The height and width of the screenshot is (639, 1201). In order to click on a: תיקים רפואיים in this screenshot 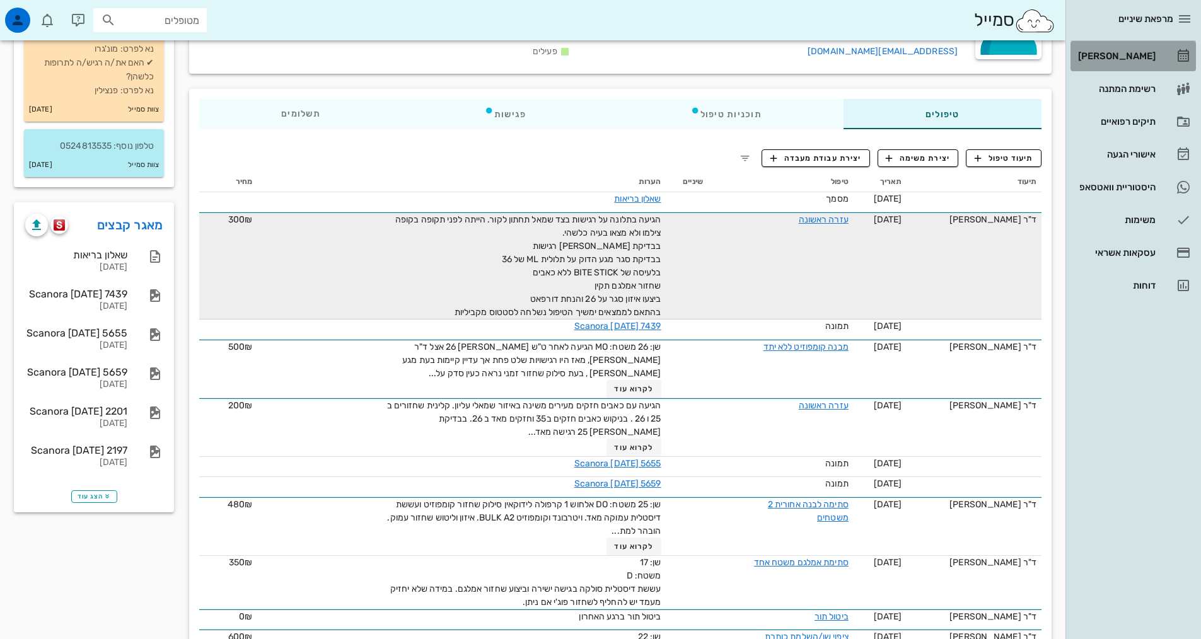, I will do `click(1132, 122)`.